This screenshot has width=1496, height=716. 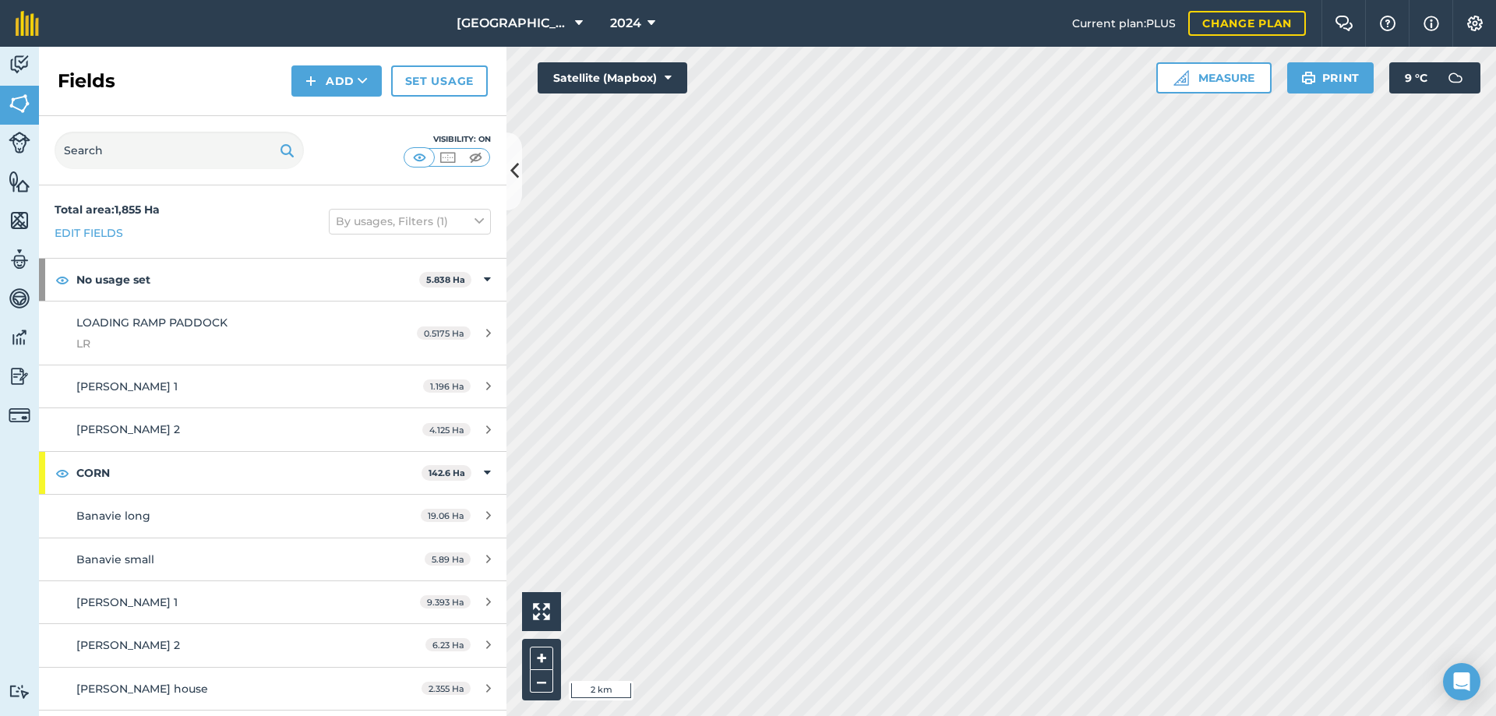 What do you see at coordinates (625, 23) in the screenshot?
I see `span: 2024` at bounding box center [625, 23].